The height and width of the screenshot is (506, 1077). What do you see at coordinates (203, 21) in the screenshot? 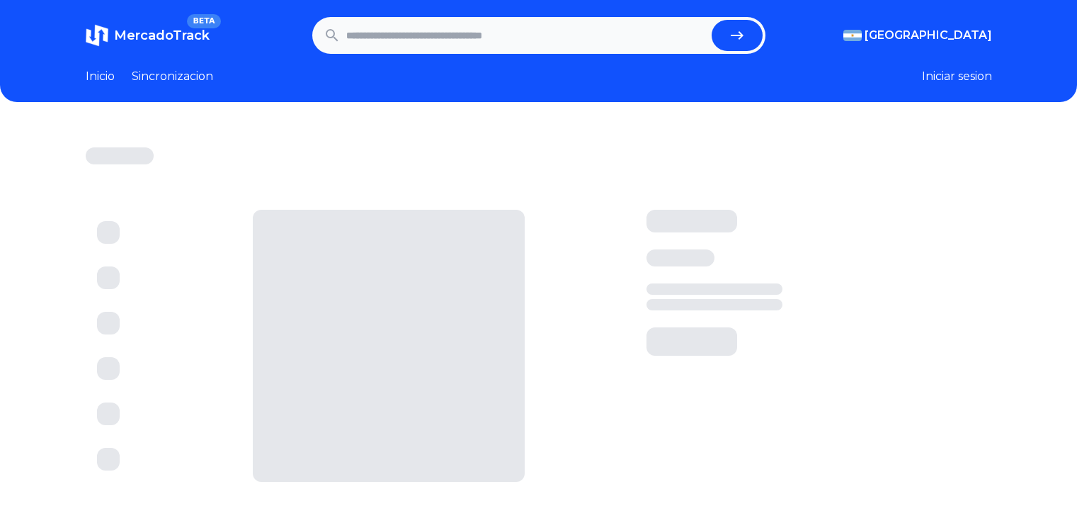
I see `span: BETA` at bounding box center [203, 21].